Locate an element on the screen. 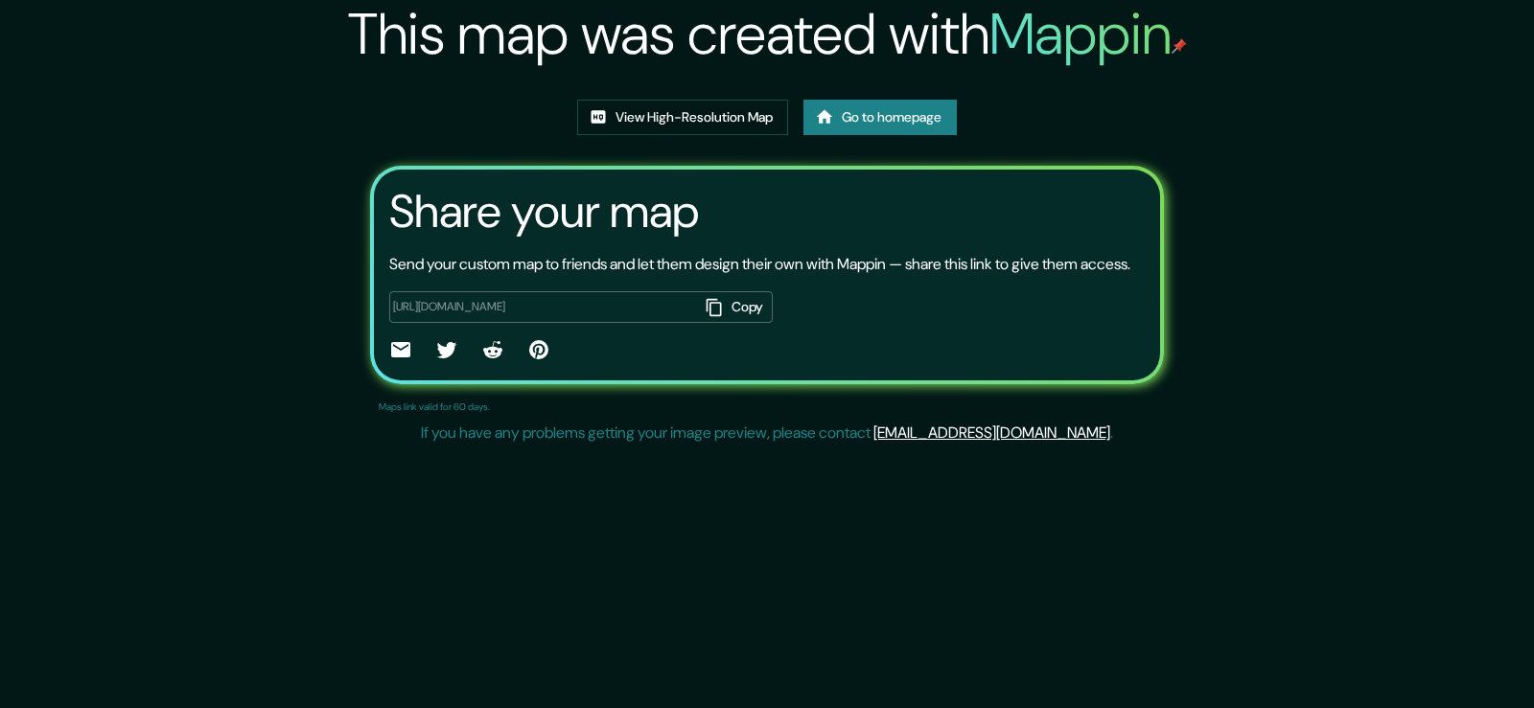 This screenshot has width=1534, height=708. h3: Share your map is located at coordinates (544, 212).